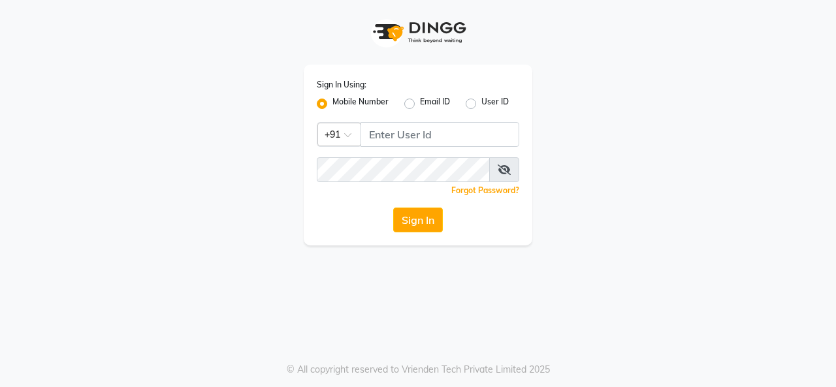  Describe the element at coordinates (495, 104) in the screenshot. I see `label: User ID` at that location.